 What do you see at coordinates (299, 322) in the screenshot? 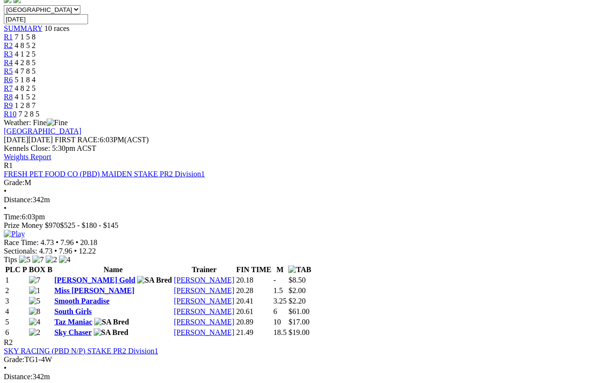
I see `span: $17.00` at bounding box center [299, 322].